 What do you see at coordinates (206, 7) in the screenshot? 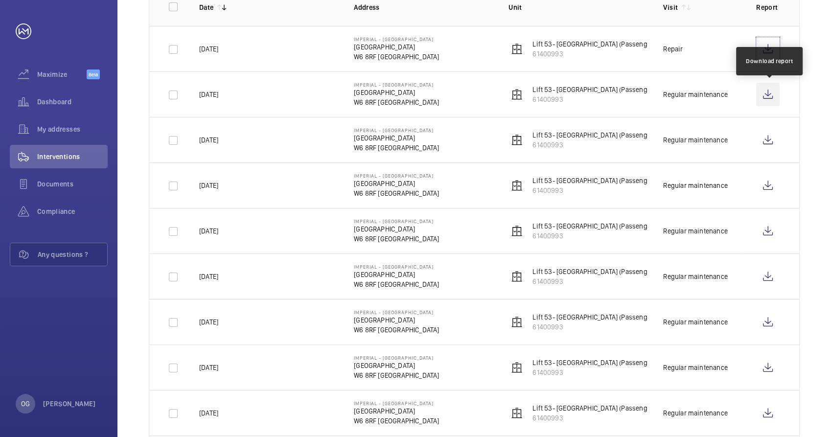
I see `p: Date` at bounding box center [206, 7].